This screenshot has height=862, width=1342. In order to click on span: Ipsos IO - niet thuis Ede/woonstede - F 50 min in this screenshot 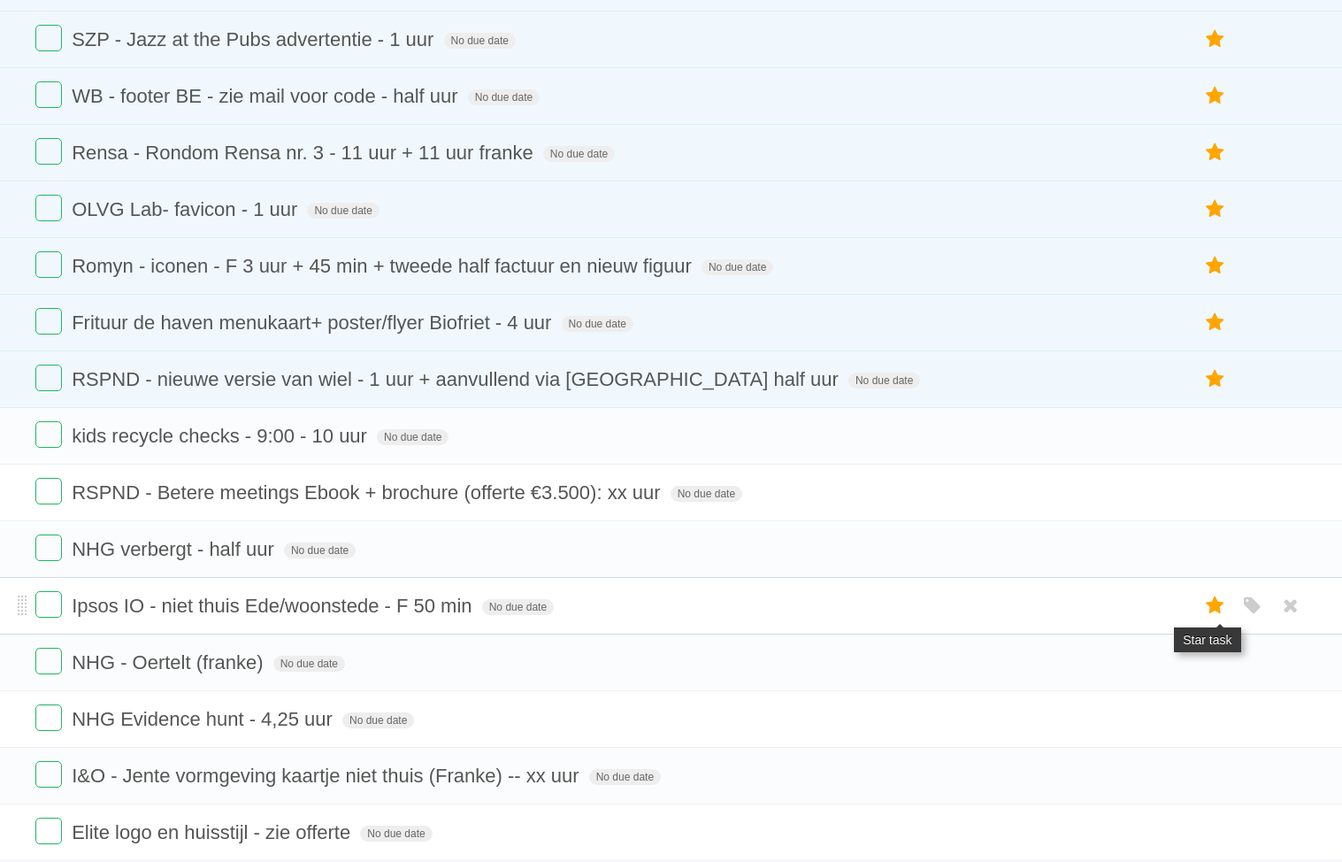, I will do `click(273, 605)`.